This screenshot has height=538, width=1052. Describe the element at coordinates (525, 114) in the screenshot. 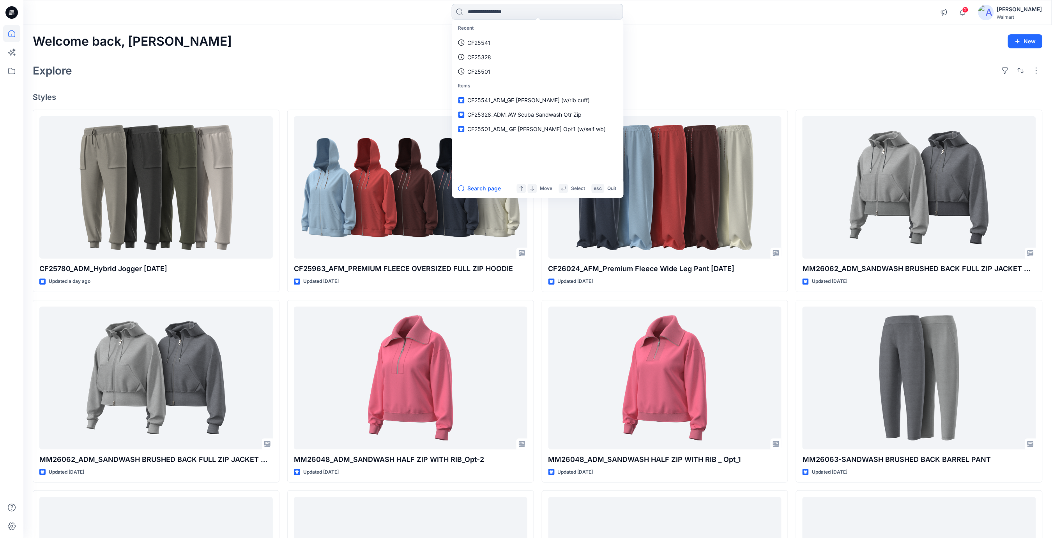

I see `span: CF25328_ADM_AW Scuba Sandwash Qtr Zip` at that location.